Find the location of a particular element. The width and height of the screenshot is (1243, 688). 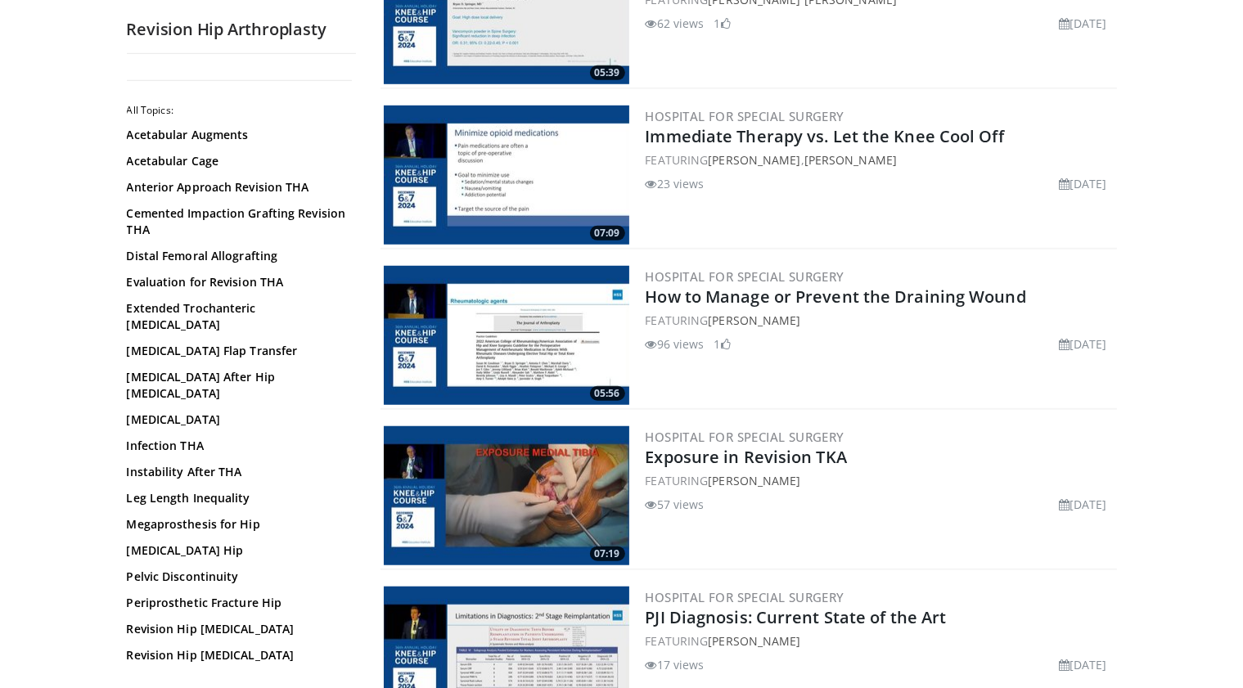

a: Pelvic Discontinuity is located at coordinates (237, 577).